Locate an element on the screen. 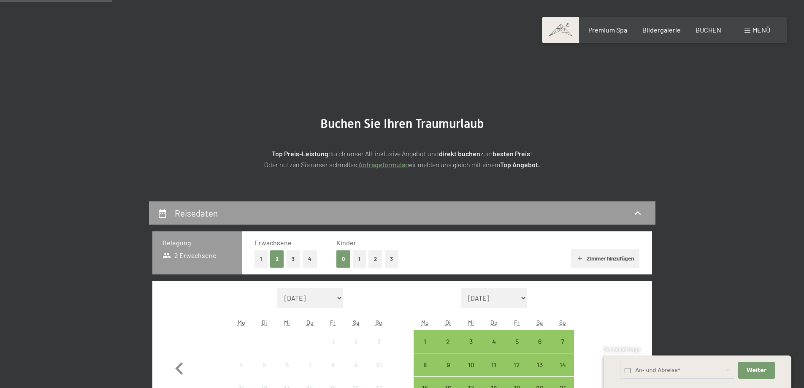 This screenshot has width=804, height=388. abbr: Samstag is located at coordinates (539, 322).